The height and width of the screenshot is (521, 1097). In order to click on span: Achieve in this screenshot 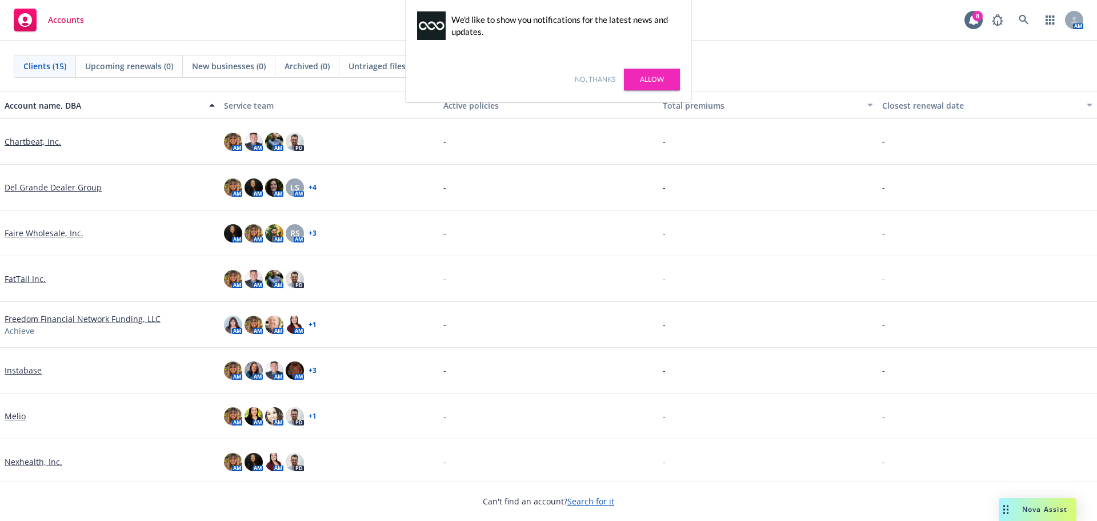, I will do `click(19, 330)`.